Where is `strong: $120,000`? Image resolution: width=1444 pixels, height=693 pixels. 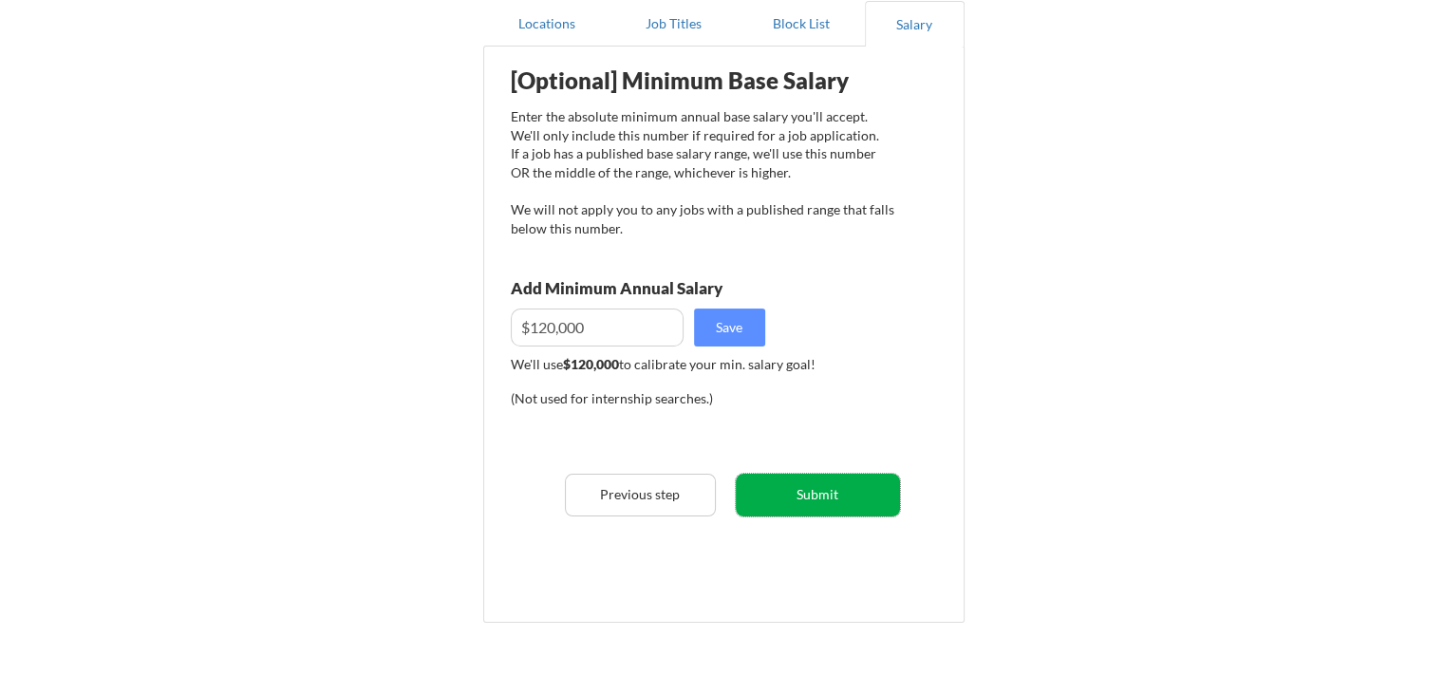 strong: $120,000 is located at coordinates (591, 364).